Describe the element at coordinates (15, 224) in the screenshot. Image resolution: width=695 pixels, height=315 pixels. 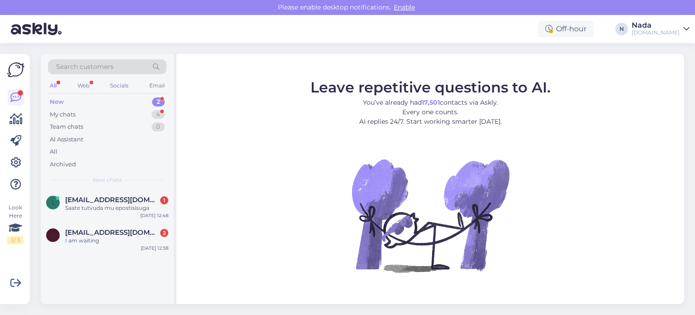
I see `div: Look Here` at that location.